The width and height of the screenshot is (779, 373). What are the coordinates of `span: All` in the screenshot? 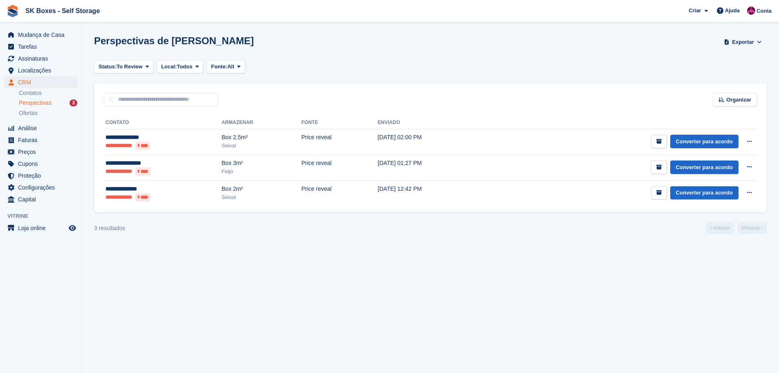 It's located at (231, 67).